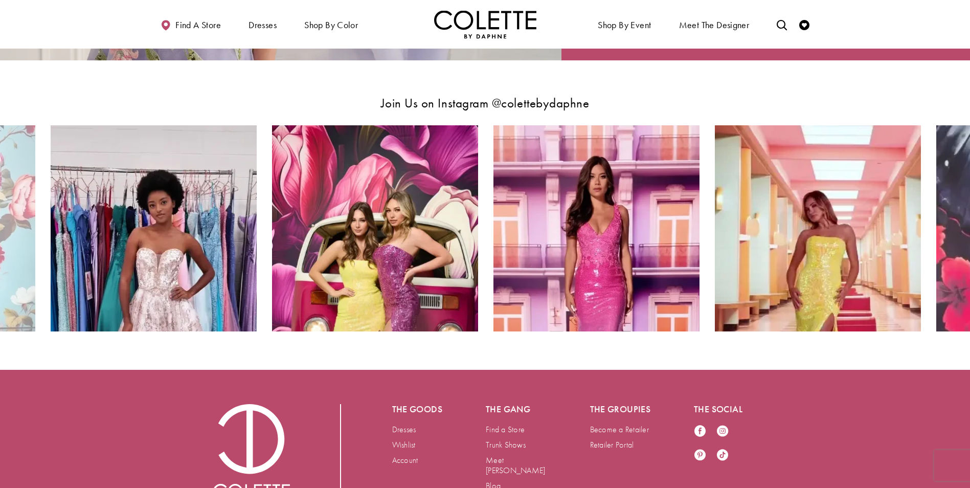 Image resolution: width=970 pixels, height=488 pixels. Describe the element at coordinates (782, 24) in the screenshot. I see `a: Toggle search` at that location.